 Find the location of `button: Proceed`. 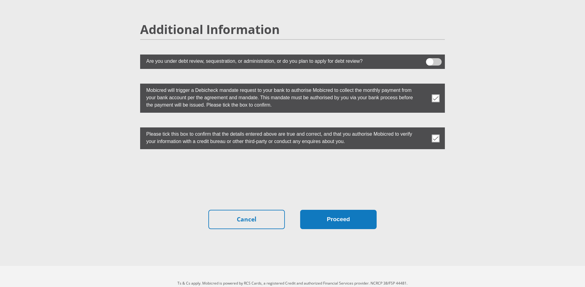

button: Proceed is located at coordinates (338, 219).